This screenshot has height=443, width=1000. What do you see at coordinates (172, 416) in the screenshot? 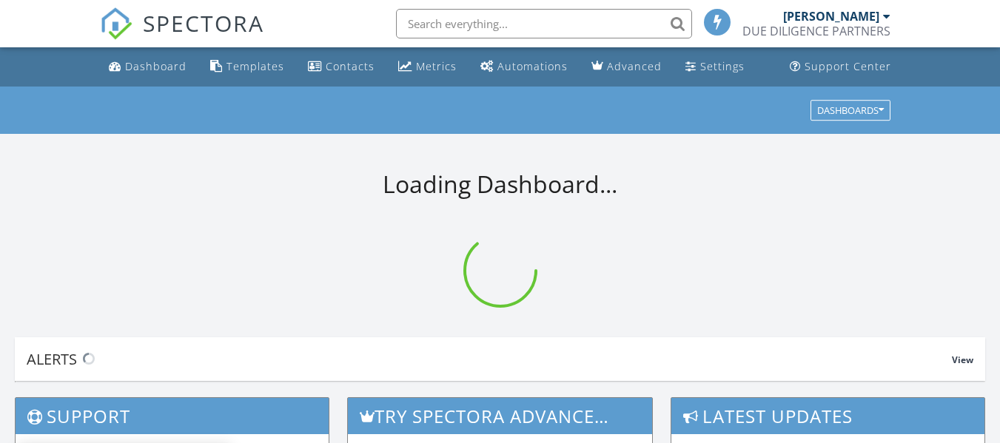
I see `h3: Support` at bounding box center [172, 416].